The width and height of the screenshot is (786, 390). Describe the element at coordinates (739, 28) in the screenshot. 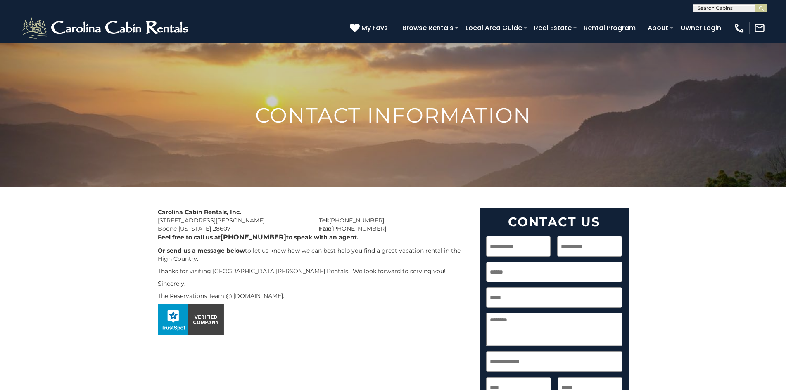

I see `img: phone-regular-white.png` at that location.